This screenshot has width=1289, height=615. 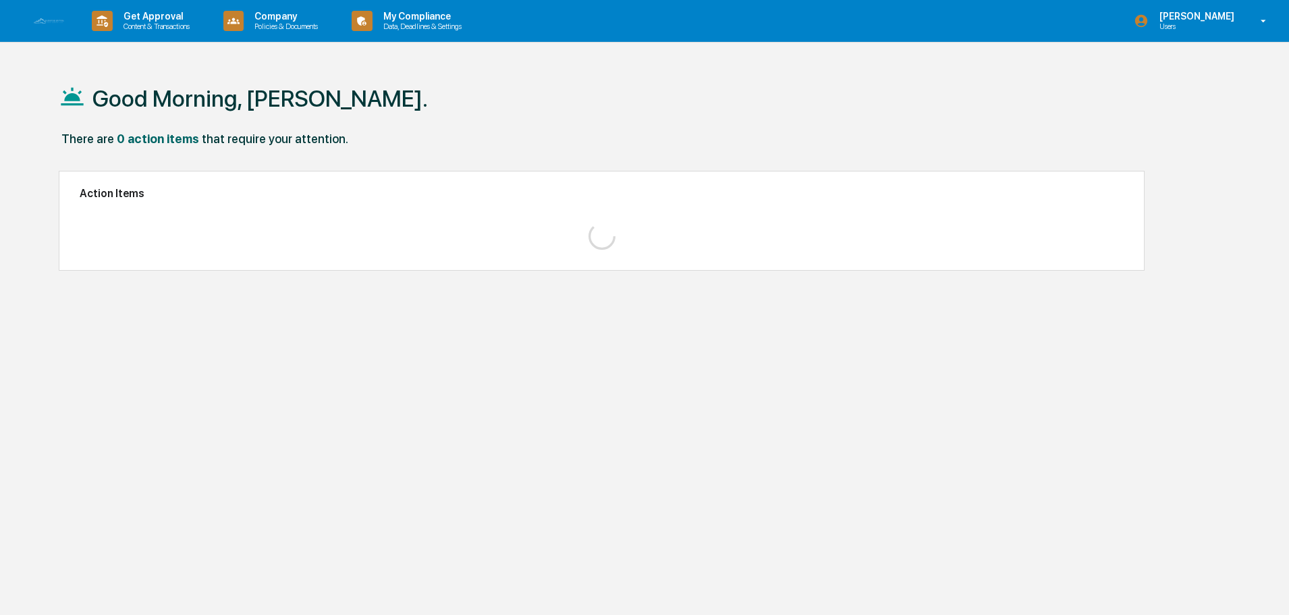 I want to click on p: Get Approval, so click(x=155, y=16).